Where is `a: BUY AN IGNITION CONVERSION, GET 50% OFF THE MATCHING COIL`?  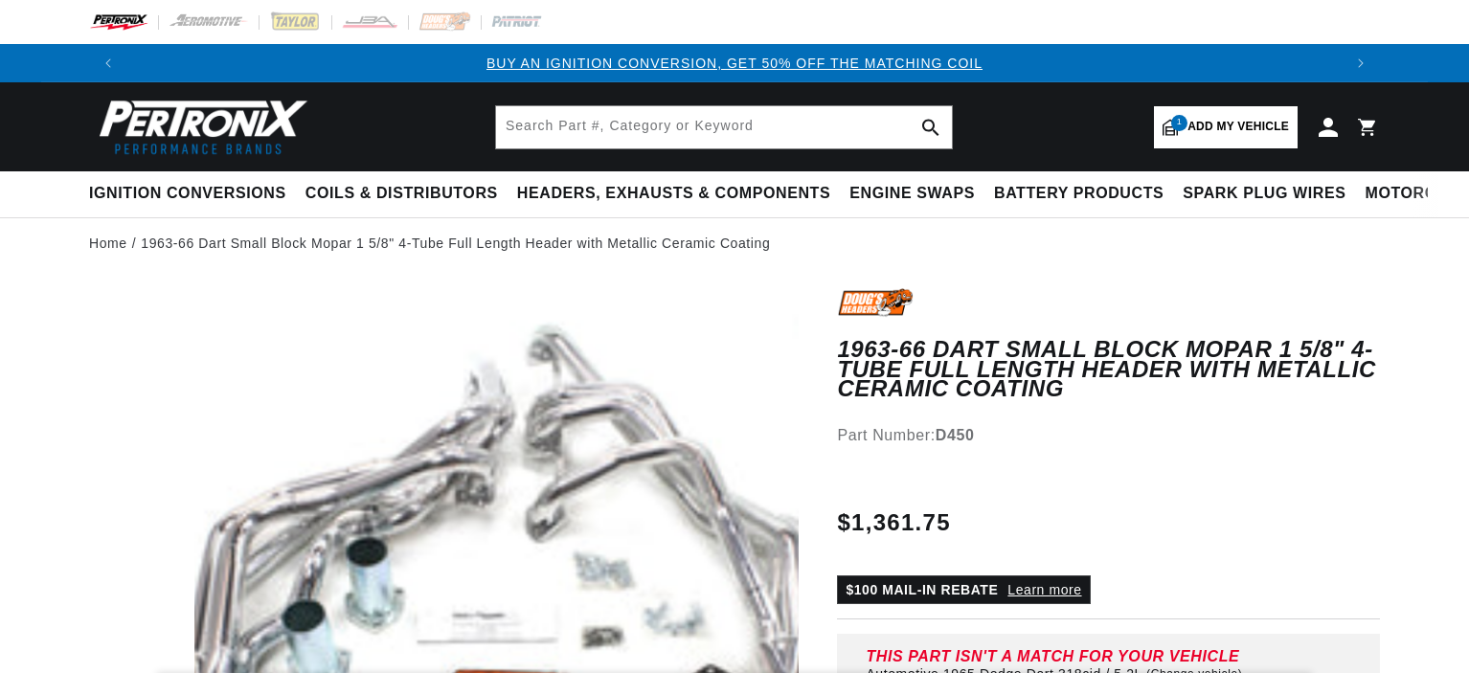 a: BUY AN IGNITION CONVERSION, GET 50% OFF THE MATCHING COIL is located at coordinates (735, 63).